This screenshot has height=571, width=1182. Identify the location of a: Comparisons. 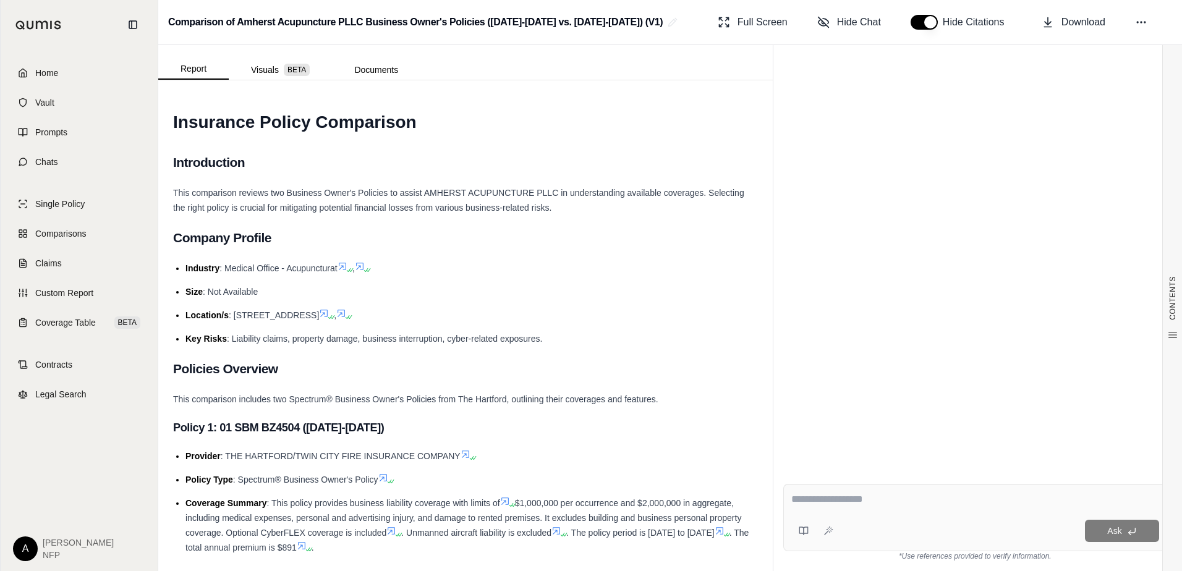
(79, 234).